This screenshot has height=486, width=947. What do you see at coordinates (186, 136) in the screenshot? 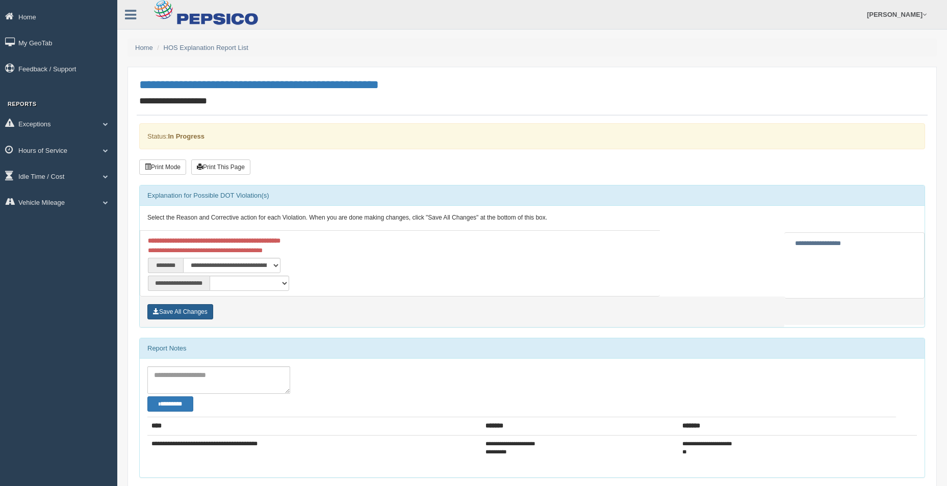
I see `strong: In Progress` at bounding box center [186, 136].